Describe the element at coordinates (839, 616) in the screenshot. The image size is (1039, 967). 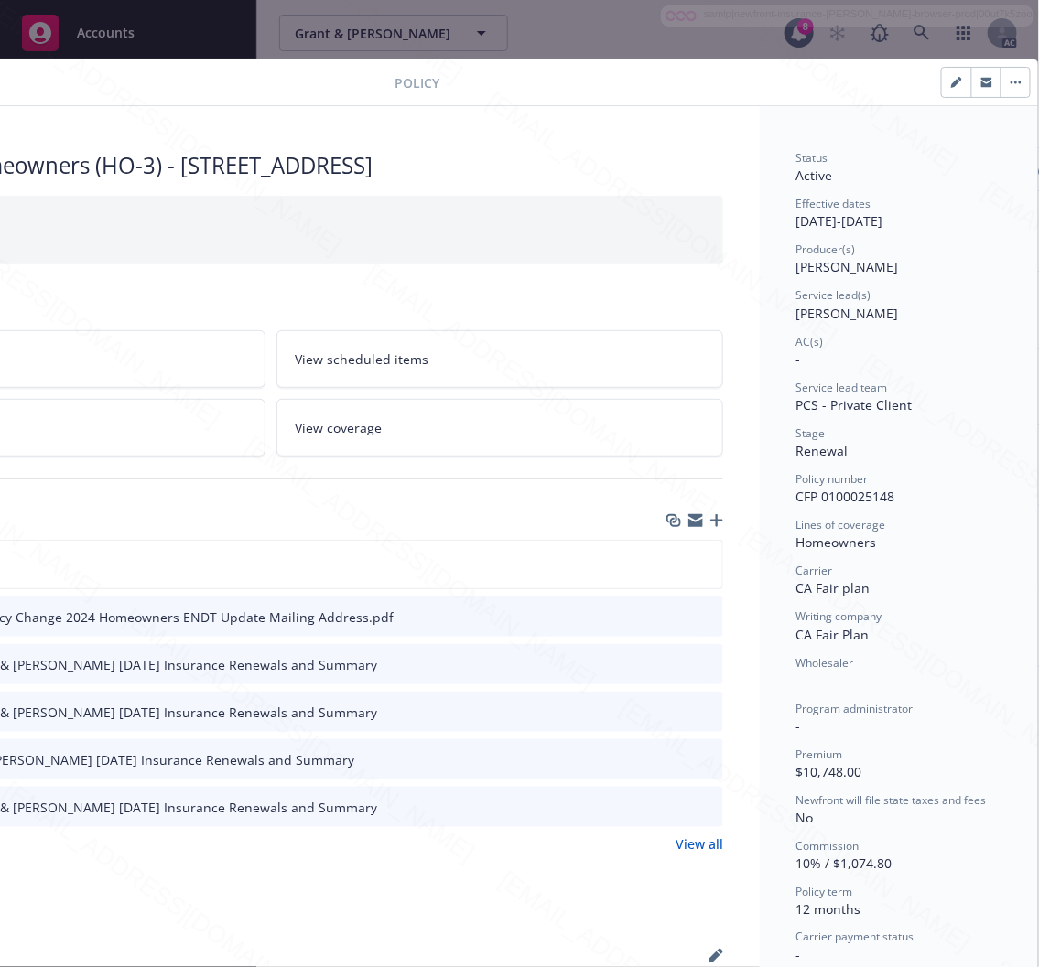
I see `span: Writing company` at that location.